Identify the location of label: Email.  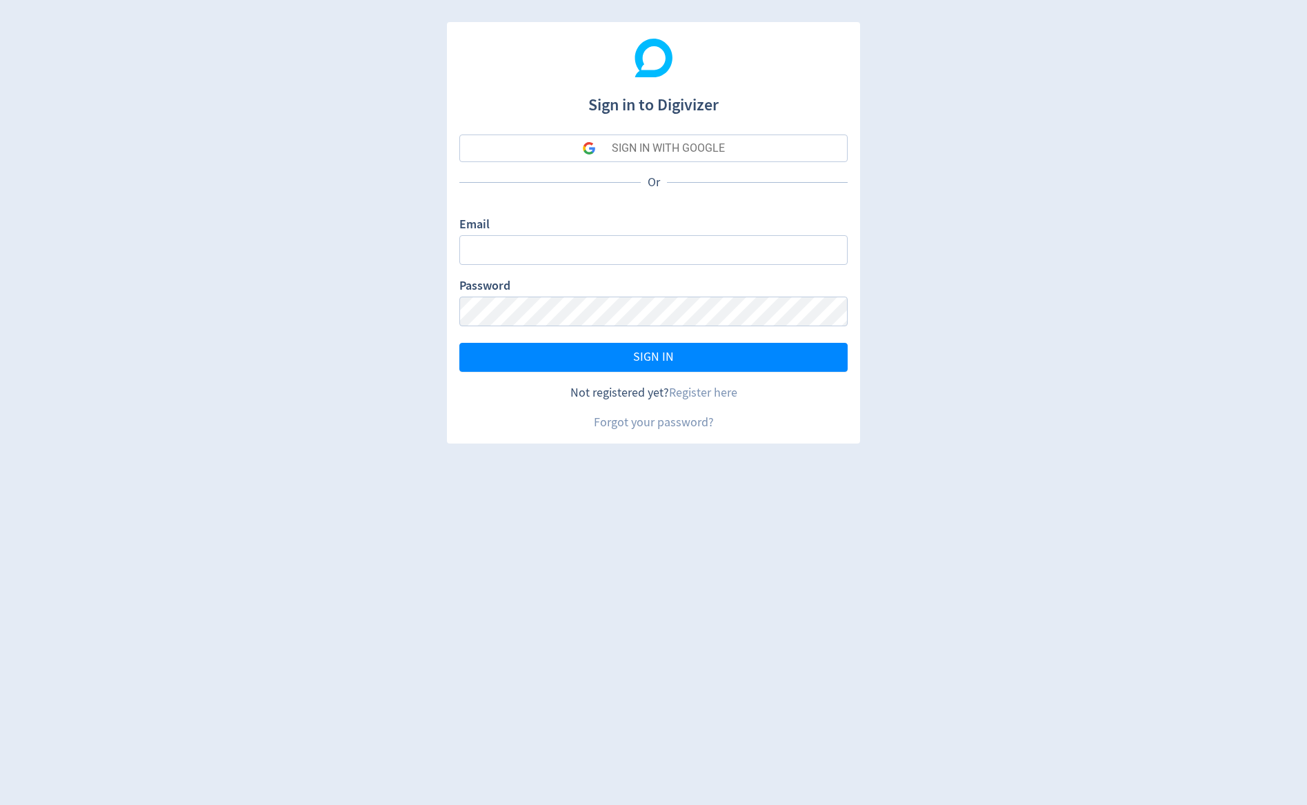
(475, 226).